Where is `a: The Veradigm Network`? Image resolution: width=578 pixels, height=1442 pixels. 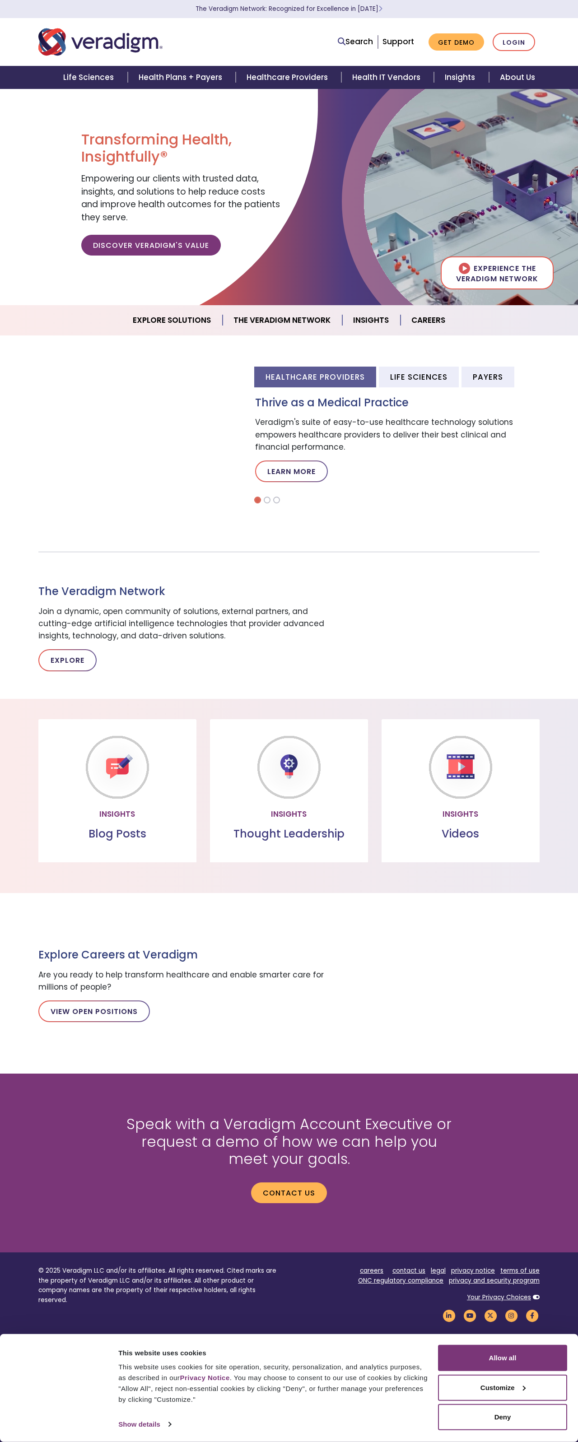
a: The Veradigm Network is located at coordinates (282, 320).